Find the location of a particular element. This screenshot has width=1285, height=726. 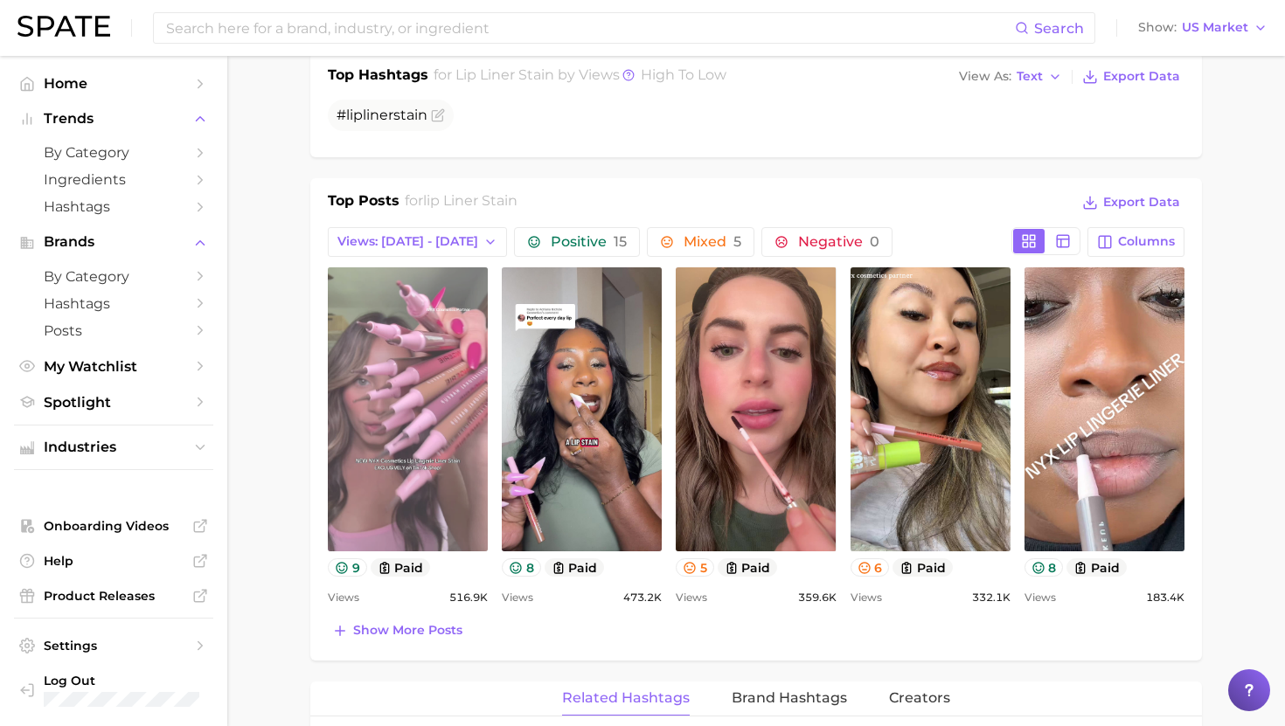

button: 5 is located at coordinates (695, 567).